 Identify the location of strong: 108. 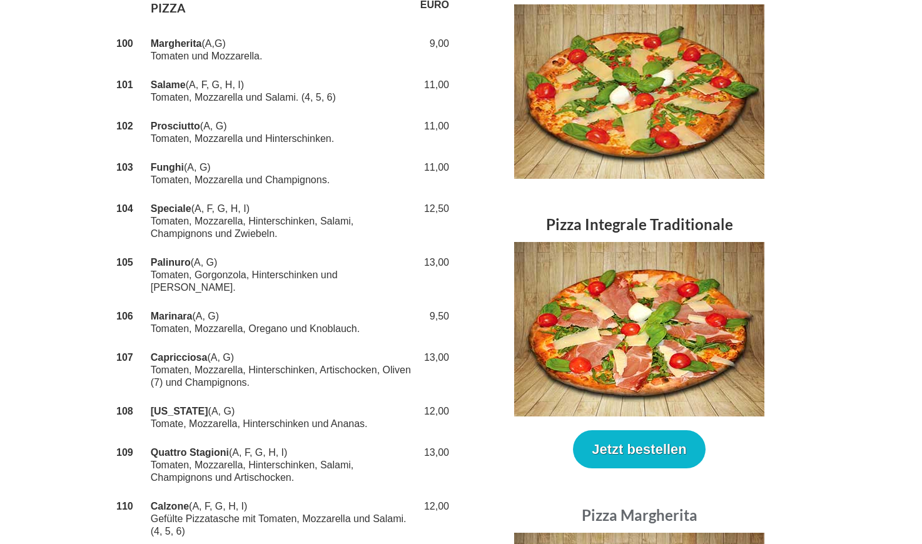
(124, 411).